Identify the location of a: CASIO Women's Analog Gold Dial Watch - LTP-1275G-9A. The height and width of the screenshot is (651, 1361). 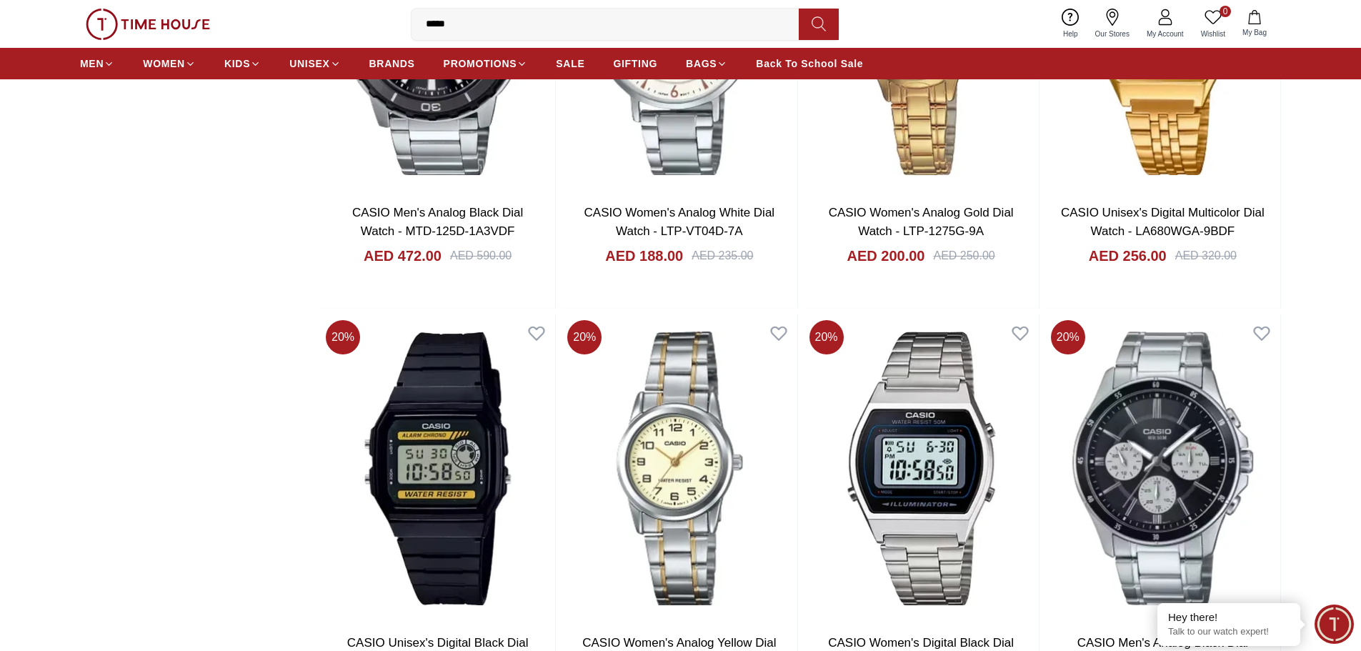
(921, 221).